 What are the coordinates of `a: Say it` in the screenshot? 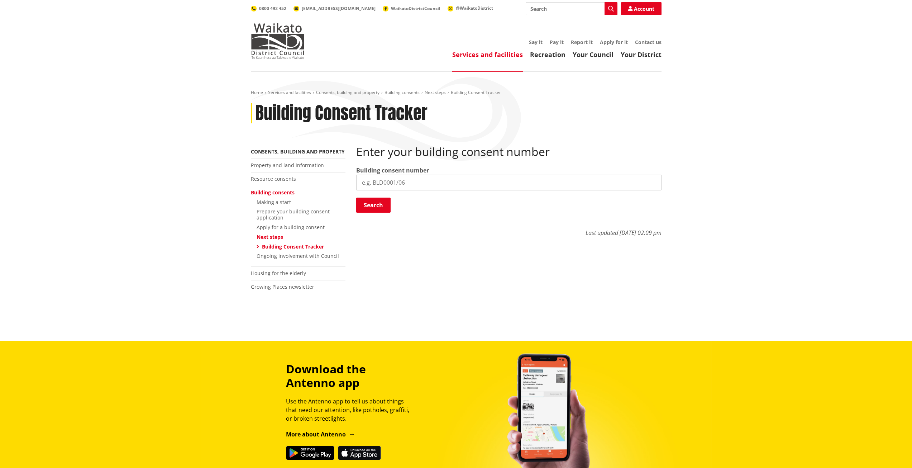 It's located at (536, 42).